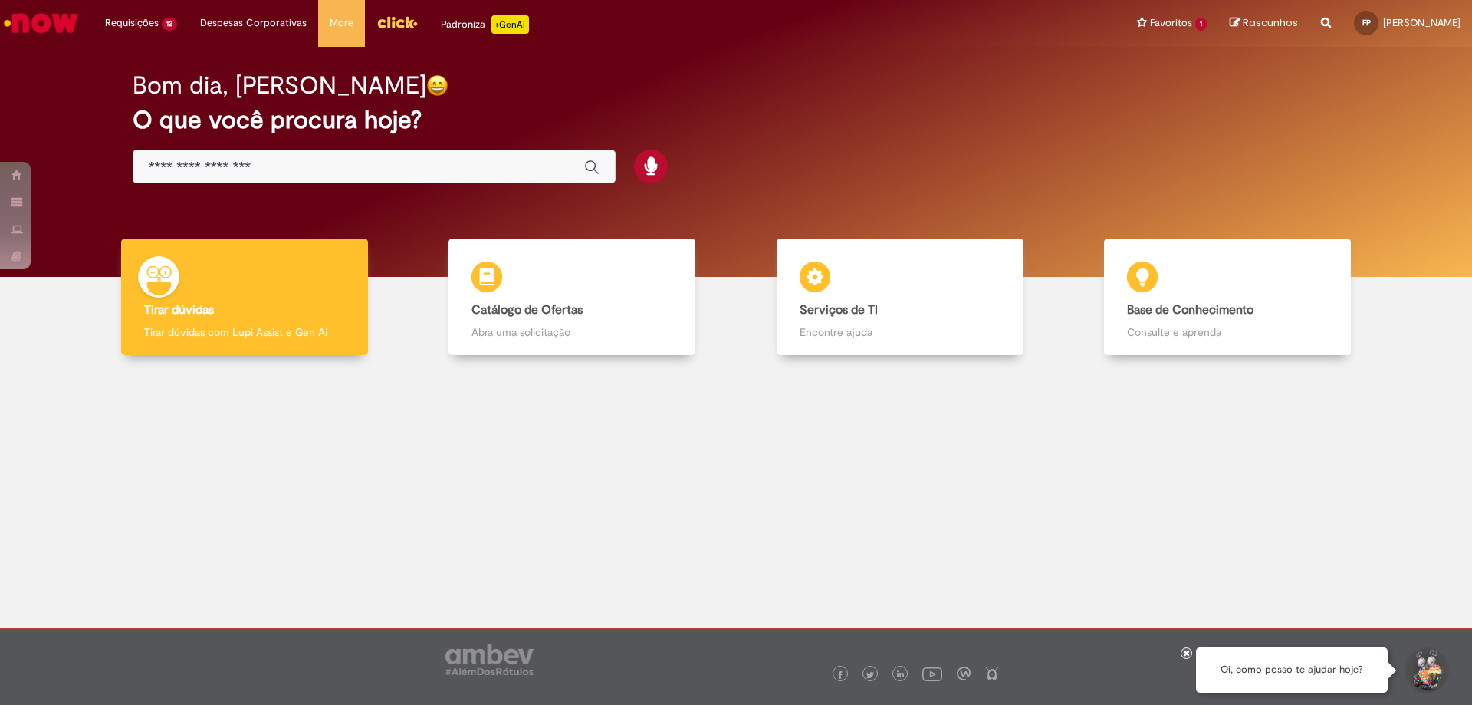 The width and height of the screenshot is (1472, 705). I want to click on span: Despesas Corporativas, so click(253, 23).